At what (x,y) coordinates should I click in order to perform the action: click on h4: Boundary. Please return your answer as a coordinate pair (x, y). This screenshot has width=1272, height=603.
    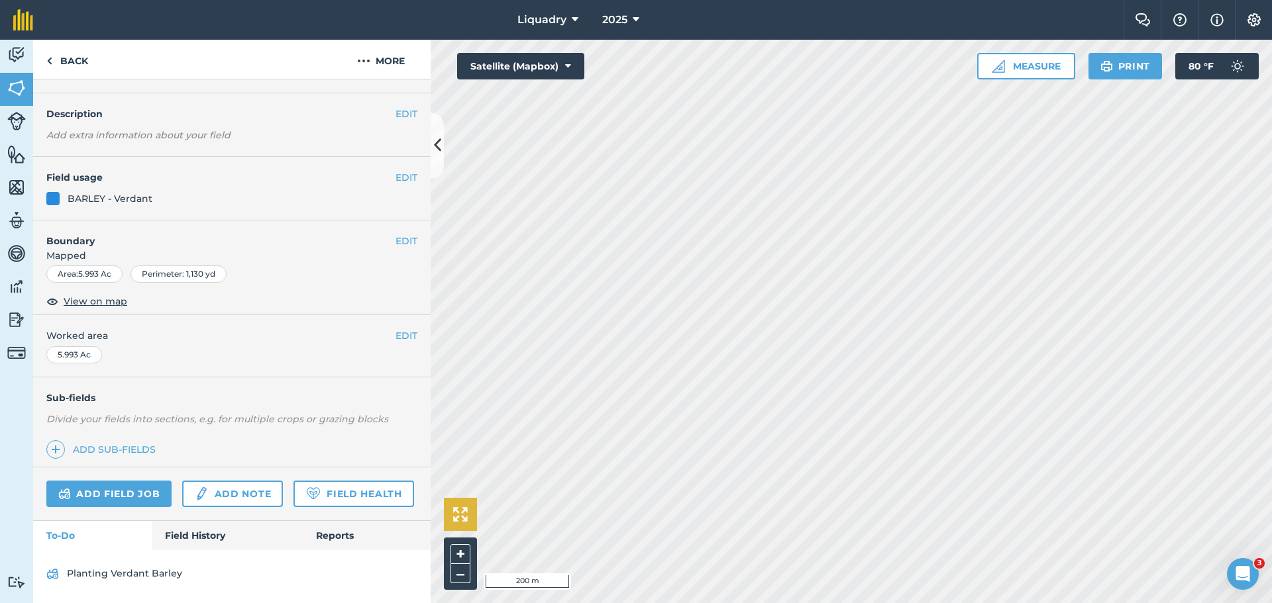
    Looking at the image, I should click on (214, 234).